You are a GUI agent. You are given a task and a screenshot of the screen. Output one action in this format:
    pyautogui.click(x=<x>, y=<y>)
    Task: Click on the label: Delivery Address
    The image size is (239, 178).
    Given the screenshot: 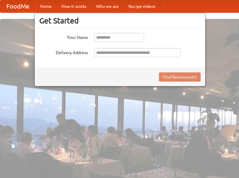 What is the action you would take?
    pyautogui.click(x=64, y=52)
    